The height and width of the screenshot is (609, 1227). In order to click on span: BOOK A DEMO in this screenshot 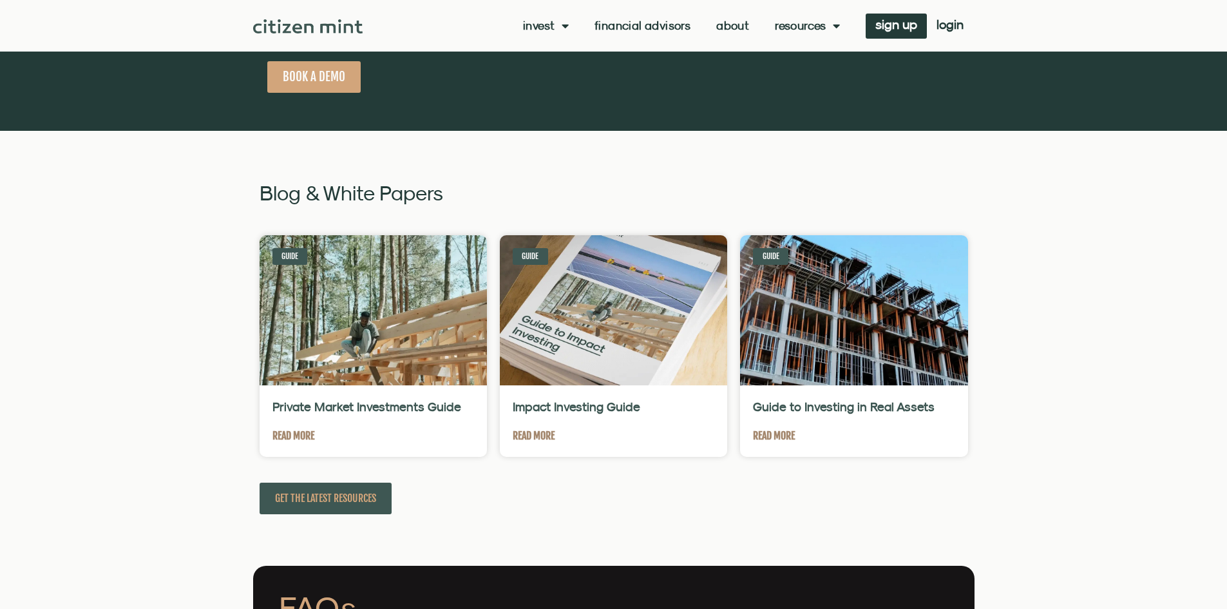, I will do `click(314, 77)`.